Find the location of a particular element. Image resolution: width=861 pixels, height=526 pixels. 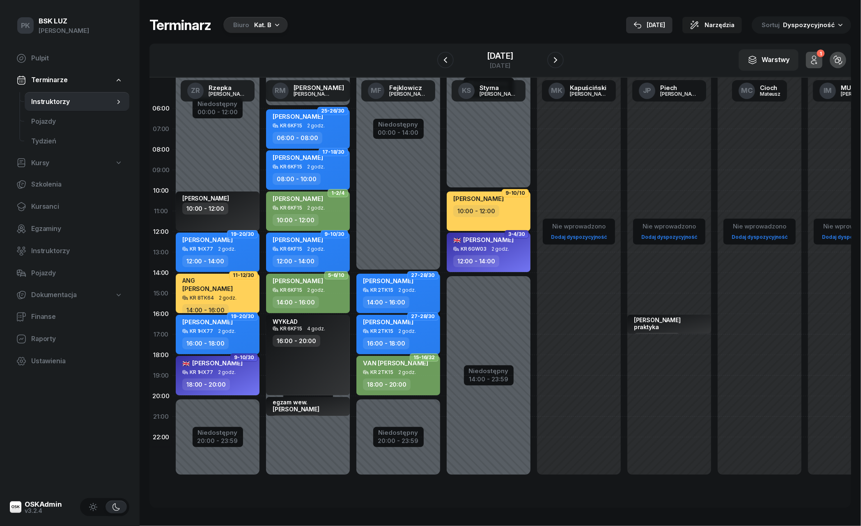

span: 17-18/30 is located at coordinates (333, 152).